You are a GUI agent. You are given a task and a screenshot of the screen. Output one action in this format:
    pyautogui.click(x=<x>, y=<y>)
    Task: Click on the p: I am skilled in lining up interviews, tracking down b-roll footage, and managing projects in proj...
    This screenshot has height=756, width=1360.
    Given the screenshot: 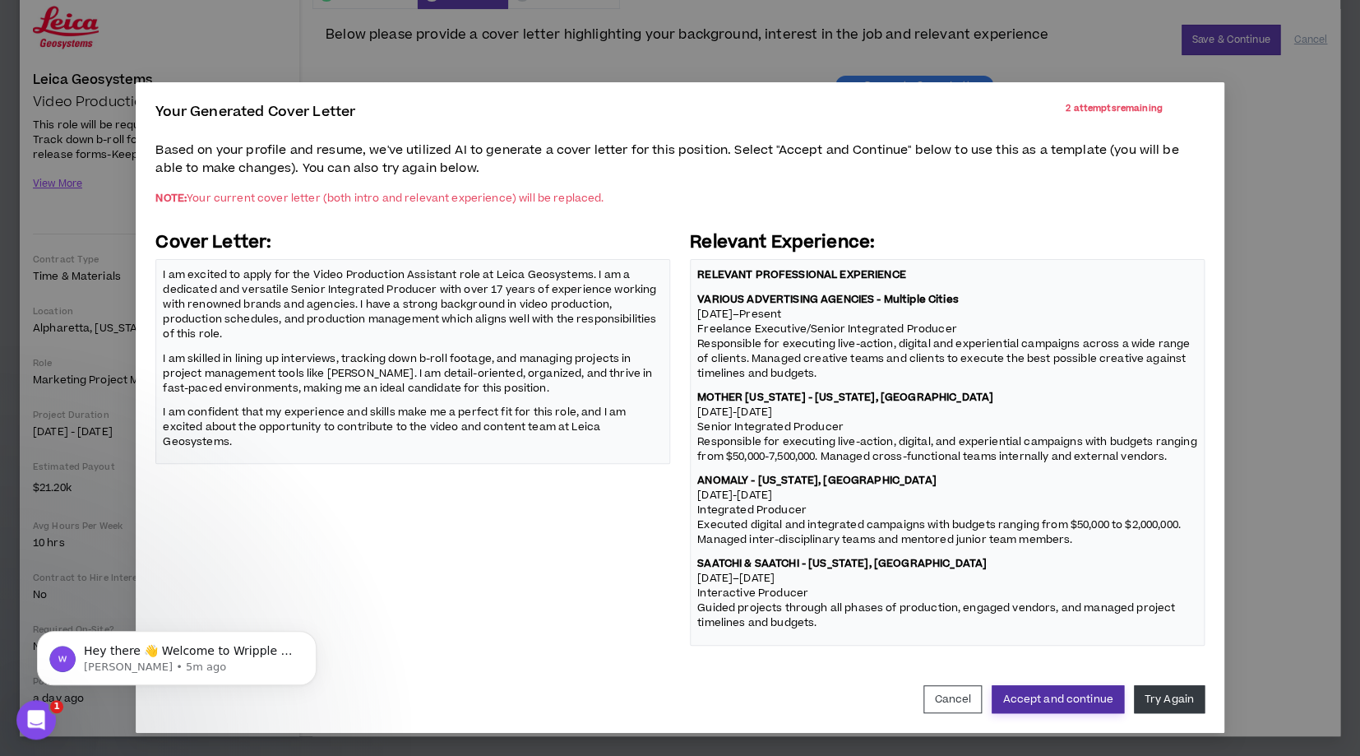 What is the action you would take?
    pyautogui.click(x=413, y=373)
    